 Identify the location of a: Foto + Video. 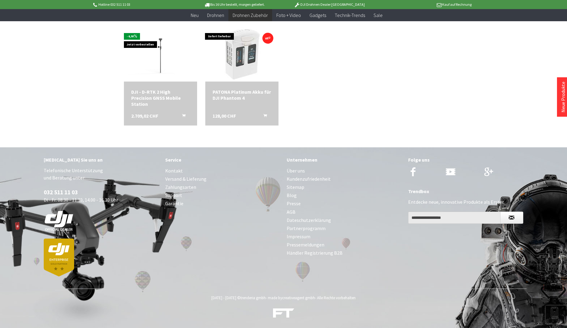
(288, 15).